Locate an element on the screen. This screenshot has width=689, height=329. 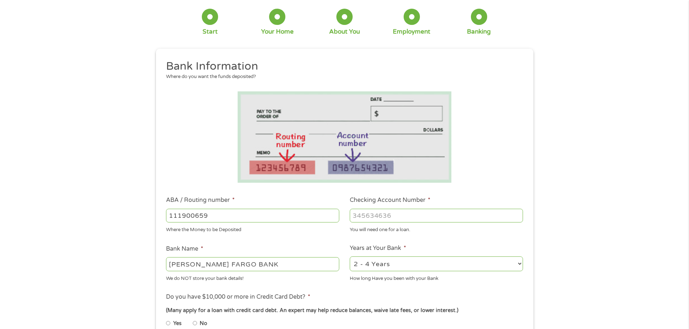
div: Banking is located at coordinates (479, 32).